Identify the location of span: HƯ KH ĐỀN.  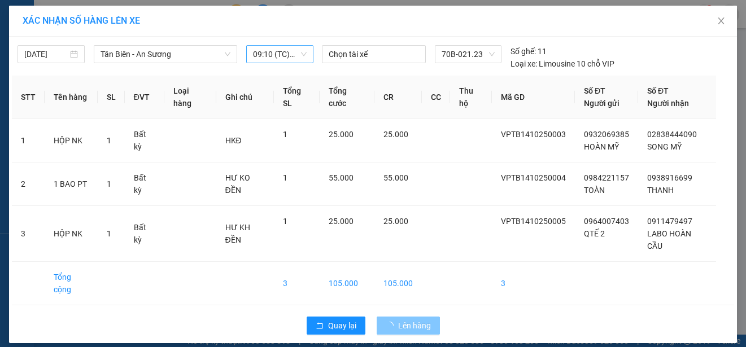
(238, 234).